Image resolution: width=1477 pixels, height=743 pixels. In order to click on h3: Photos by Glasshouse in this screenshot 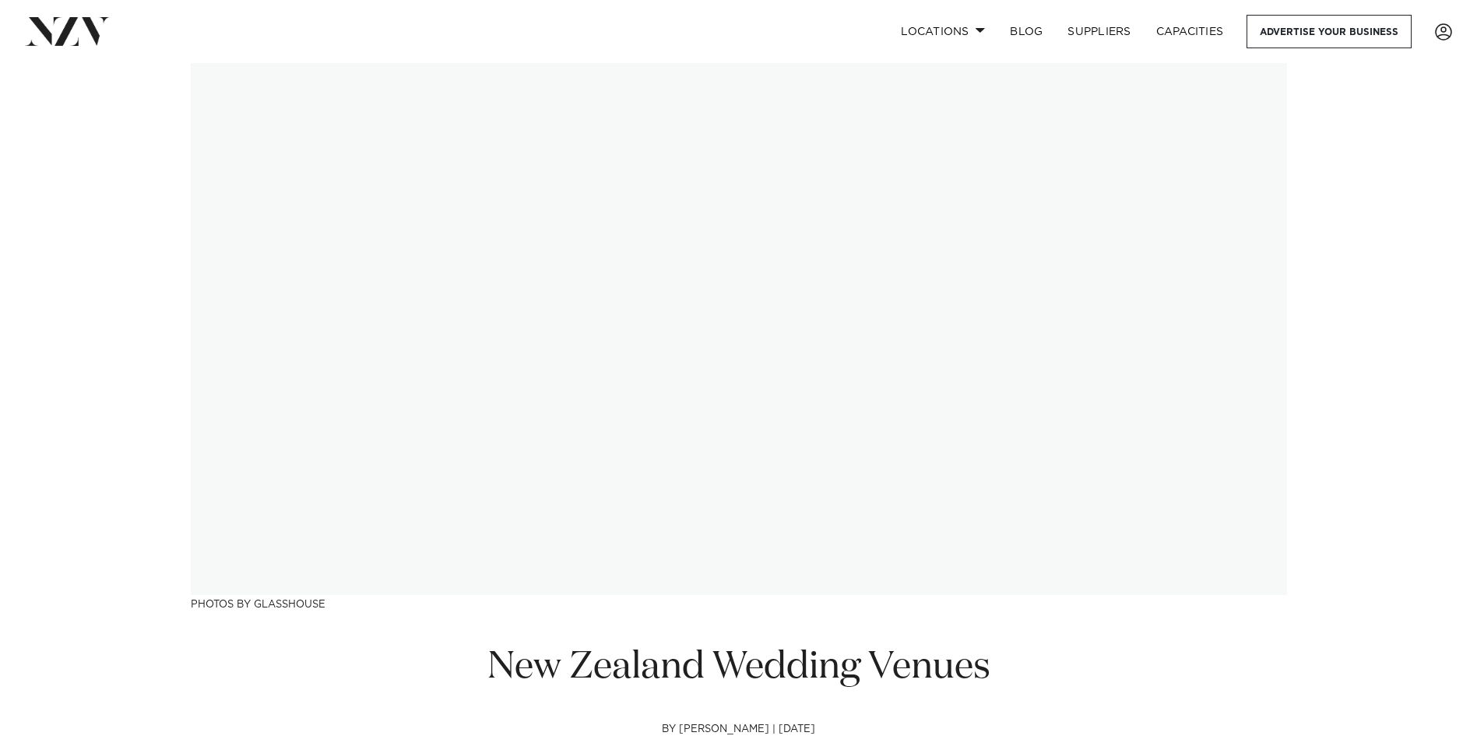, I will do `click(739, 603)`.